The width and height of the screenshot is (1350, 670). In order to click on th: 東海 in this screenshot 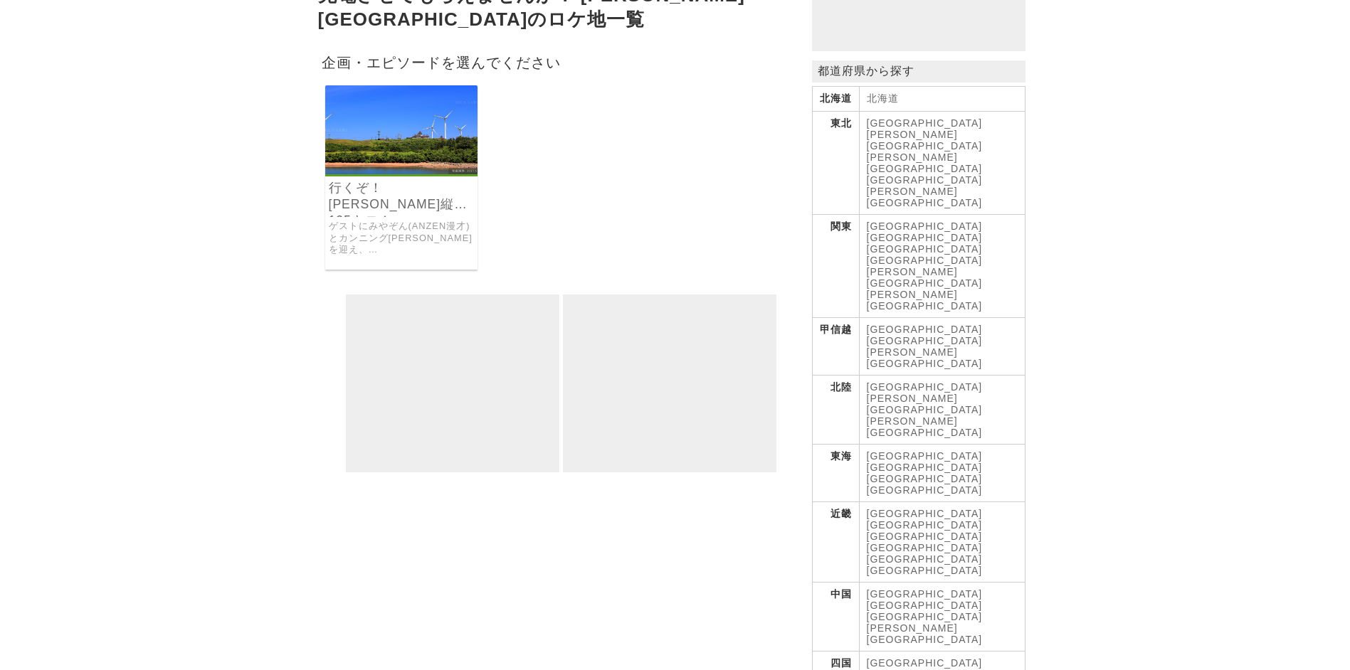, I will do `click(836, 473)`.